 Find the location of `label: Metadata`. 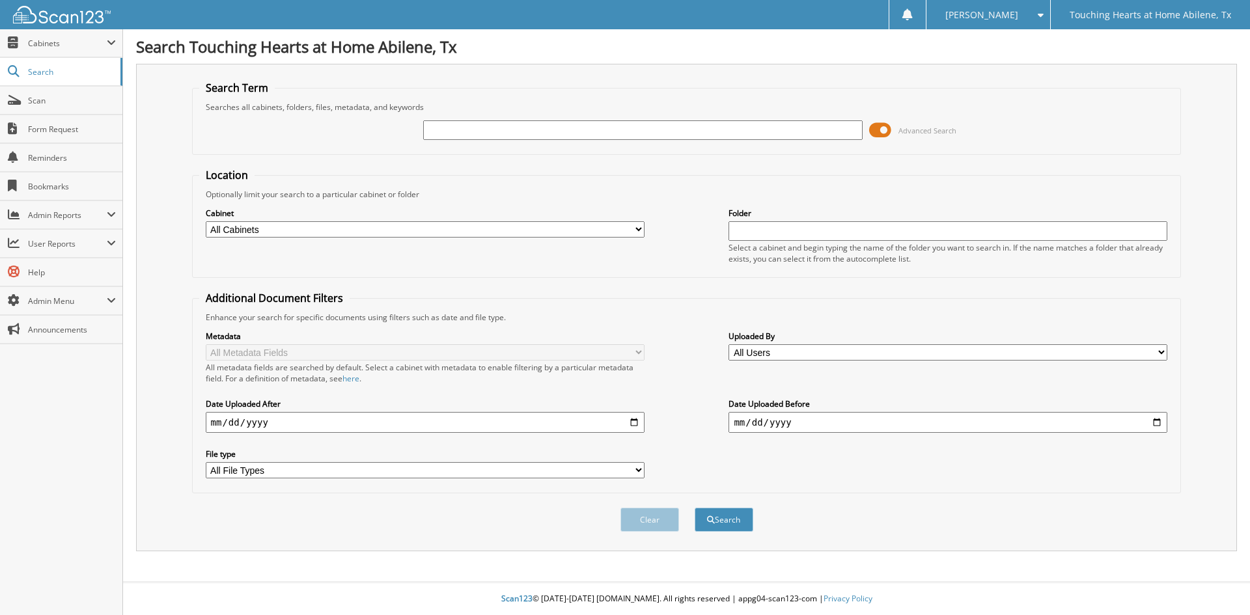

label: Metadata is located at coordinates (425, 336).